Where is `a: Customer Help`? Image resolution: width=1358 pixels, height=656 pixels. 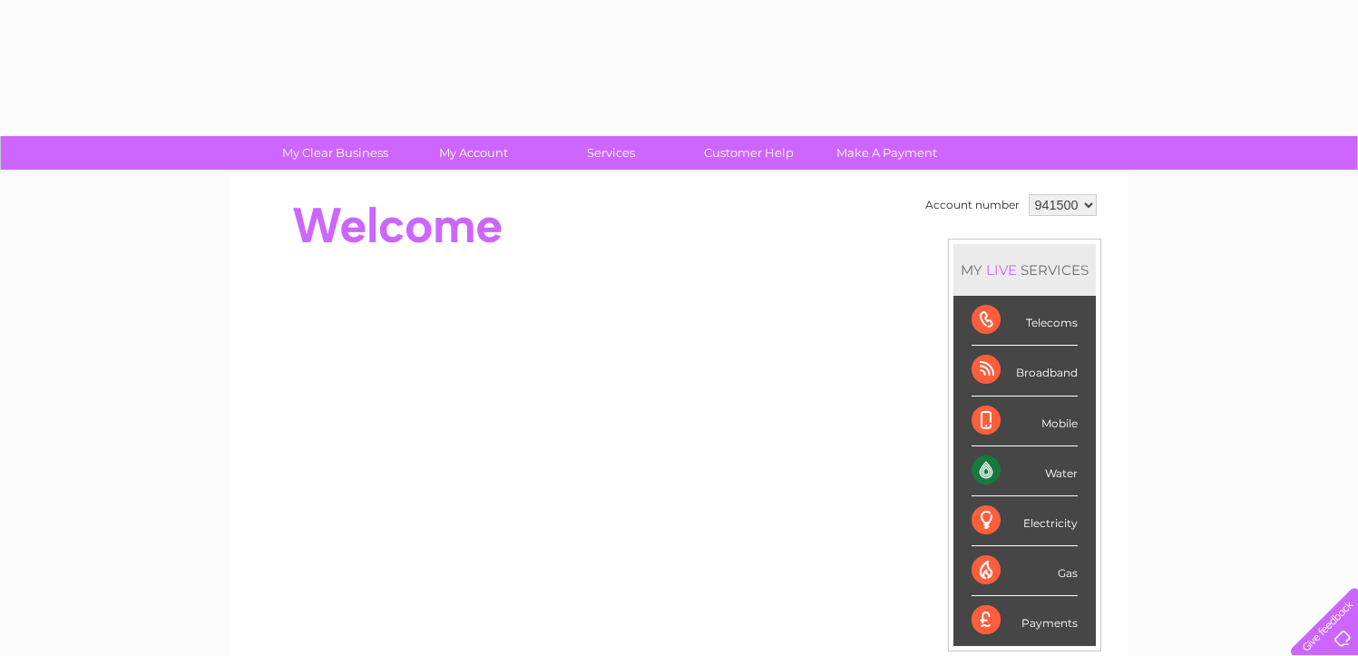 a: Customer Help is located at coordinates (749, 152).